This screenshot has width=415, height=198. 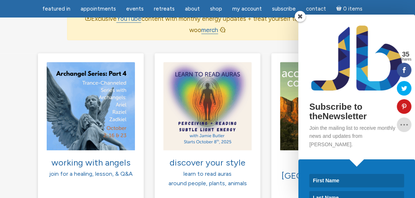 What do you see at coordinates (192, 9) in the screenshot?
I see `span: About` at bounding box center [192, 9].